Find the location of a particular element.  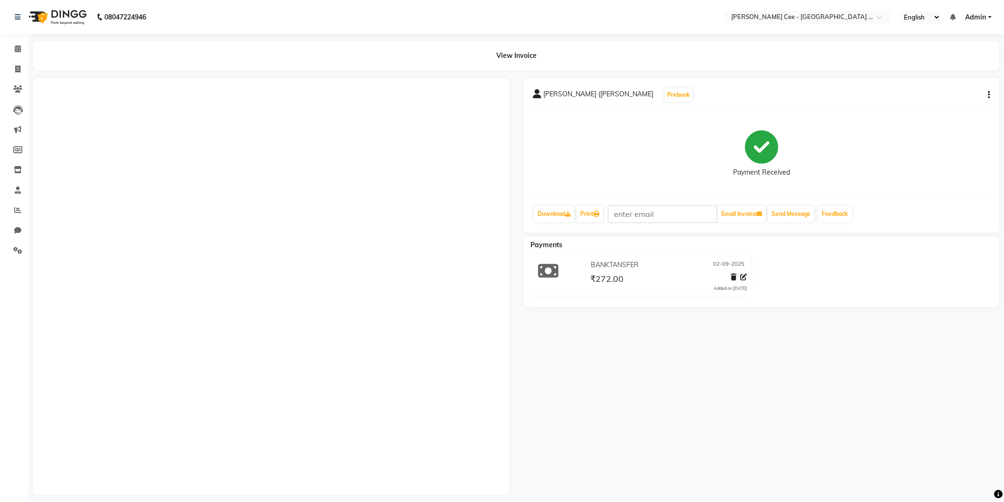

div: View Invoice is located at coordinates (516, 56).